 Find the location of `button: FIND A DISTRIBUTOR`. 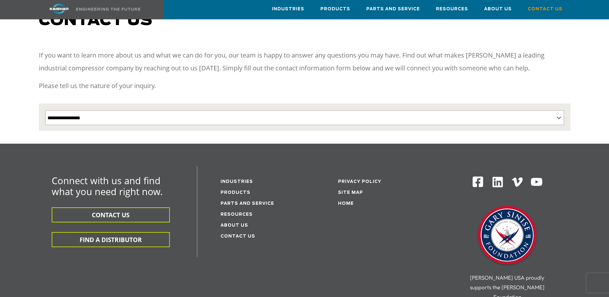

button: FIND A DISTRIBUTOR is located at coordinates (111, 239).